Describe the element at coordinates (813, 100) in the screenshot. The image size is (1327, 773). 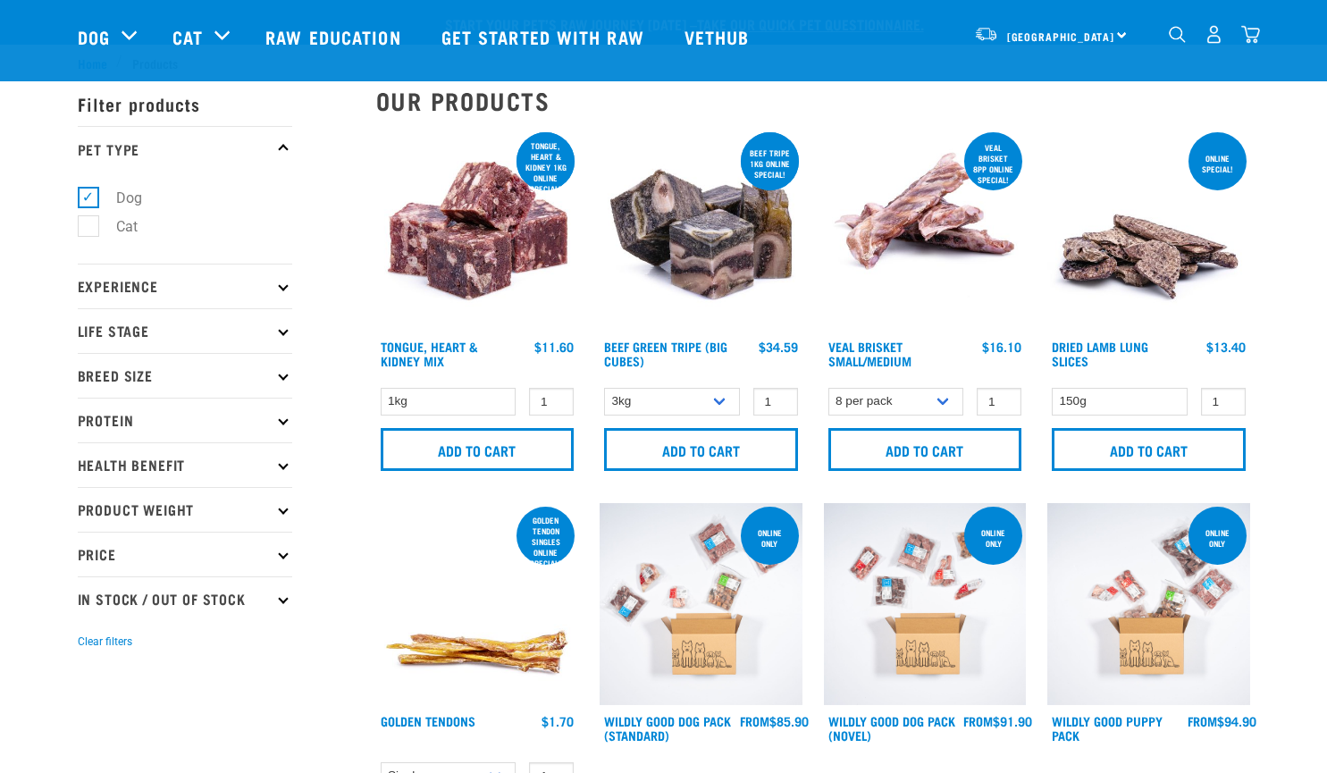
I see `h2: Our Products` at that location.